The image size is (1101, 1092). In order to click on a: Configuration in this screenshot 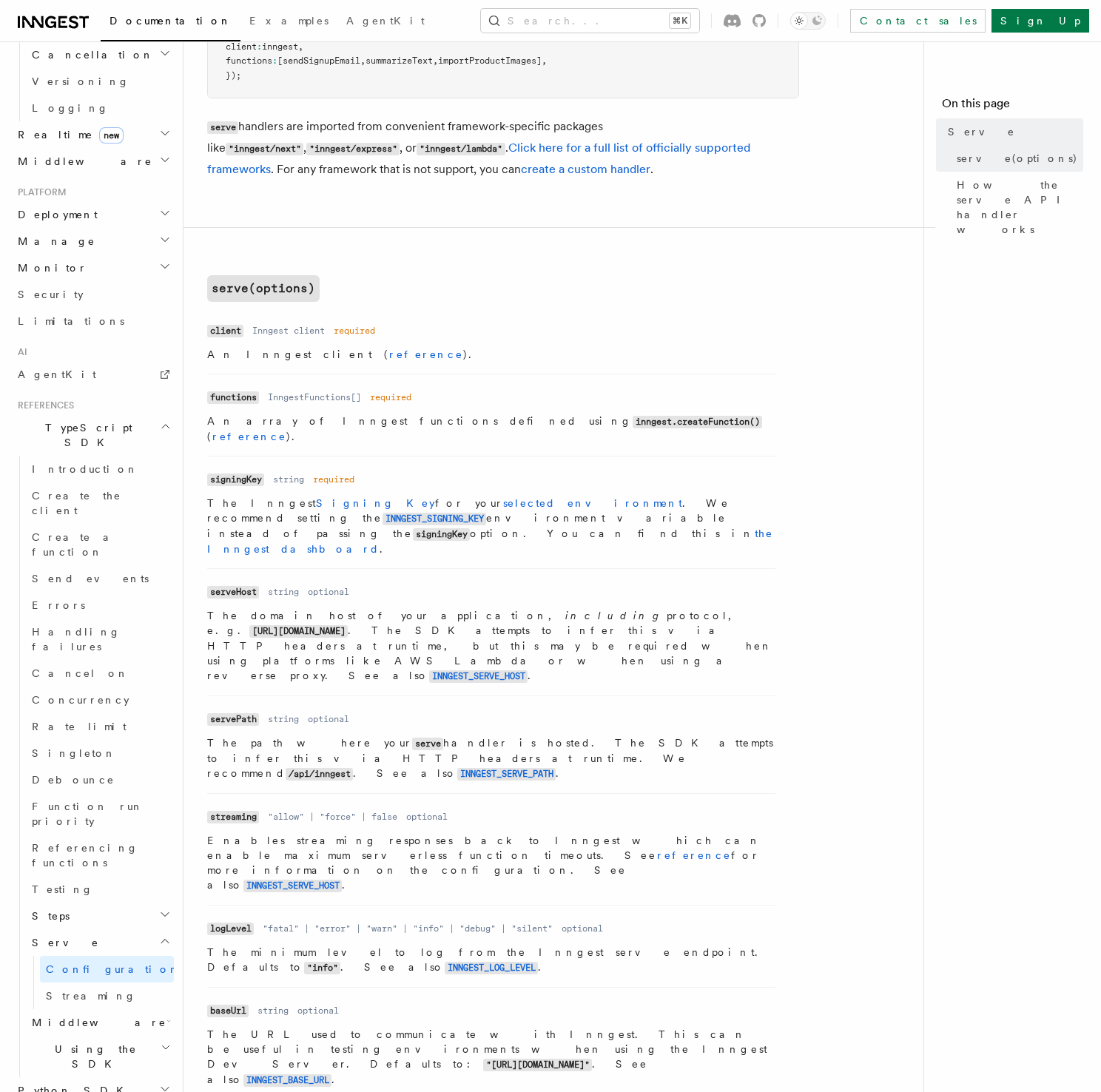, I will do `click(106, 970)`.